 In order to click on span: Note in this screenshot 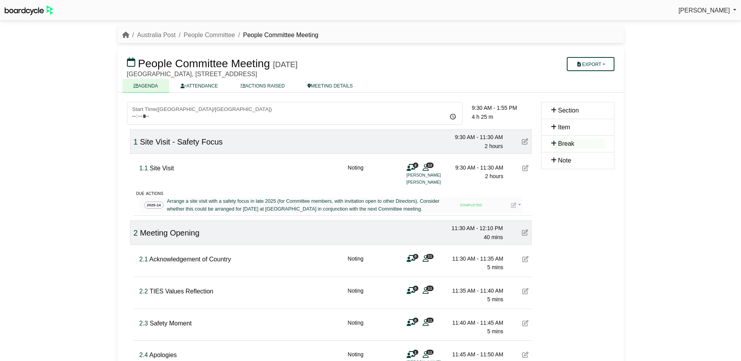, I will do `click(565, 160)`.